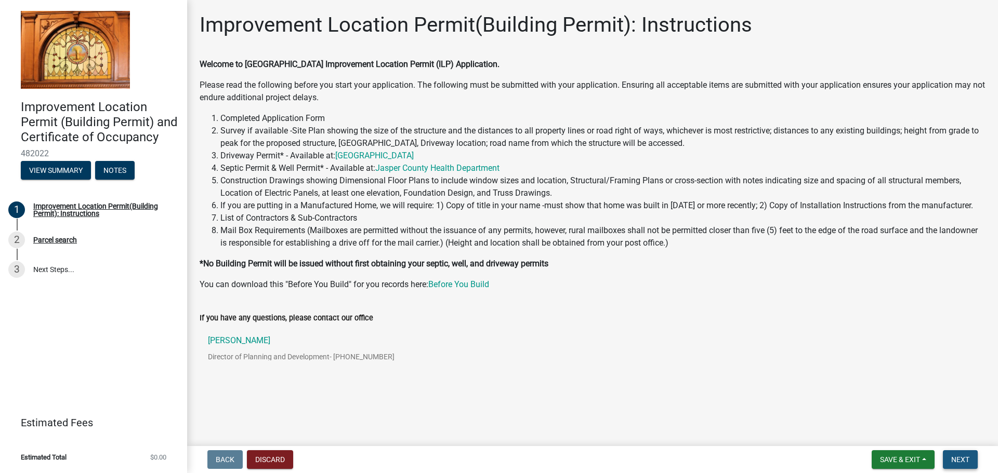 This screenshot has width=998, height=473. Describe the element at coordinates (603, 237) in the screenshot. I see `li: Mail Box Requirements (Mailboxes are permitted without the issuance of any permits, however, rura...` at that location.